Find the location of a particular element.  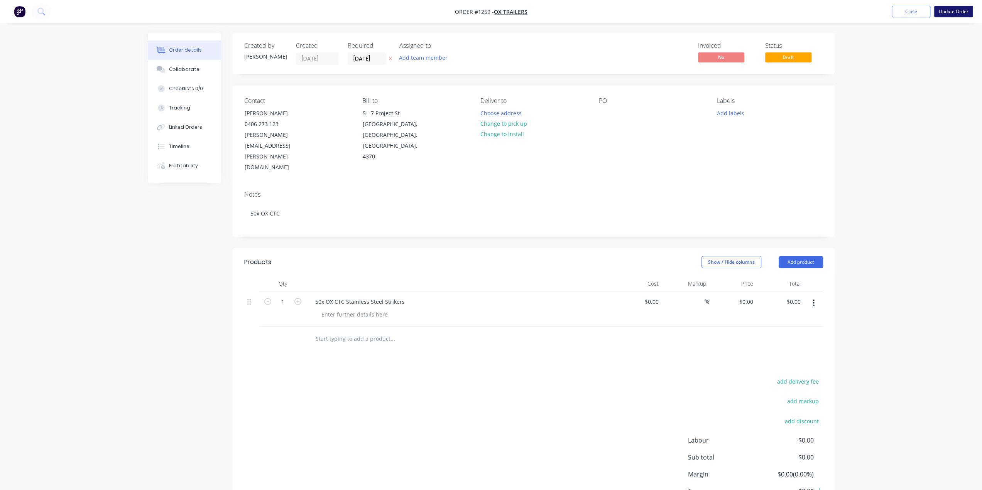

div: Products is located at coordinates (258, 262).